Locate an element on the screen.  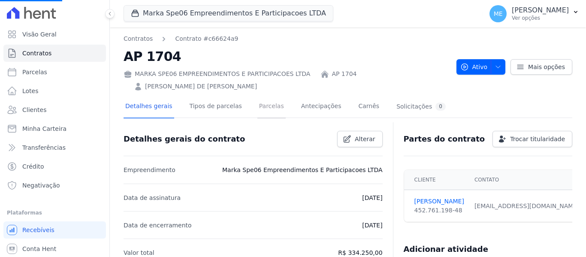
button: Marka Spe06 Empreendimentos E Participacoes LTDA is located at coordinates (228, 13).